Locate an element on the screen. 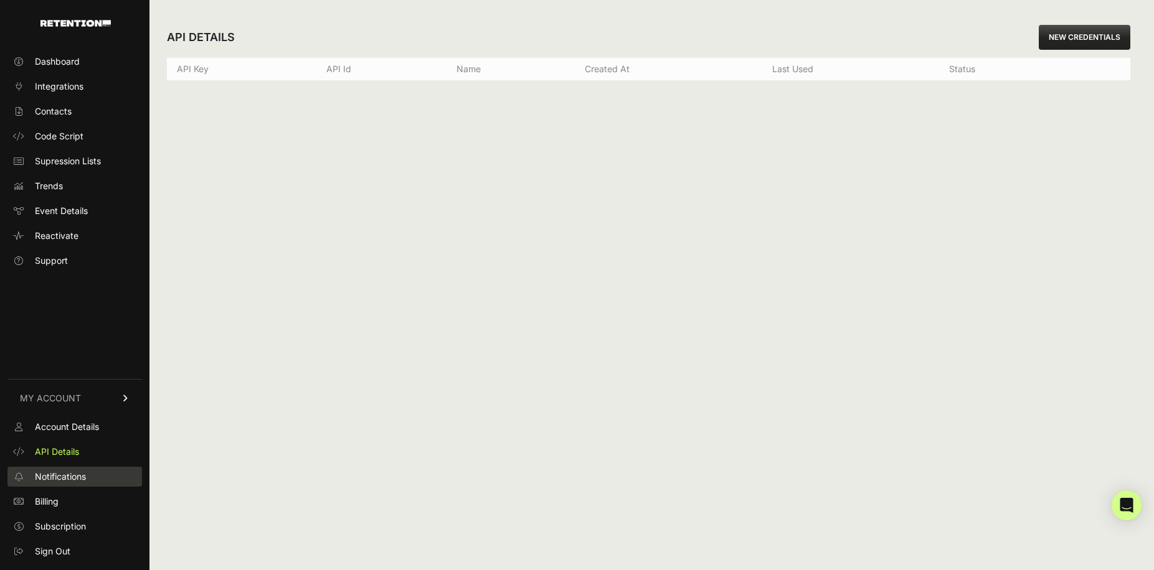 The height and width of the screenshot is (570, 1154). a: API Details is located at coordinates (75, 452).